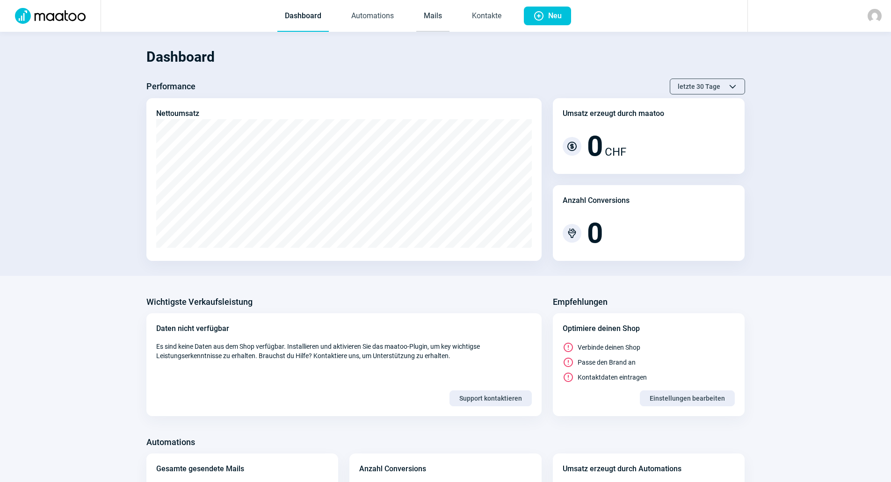 The width and height of the screenshot is (891, 482). I want to click on a: Automations, so click(372, 16).